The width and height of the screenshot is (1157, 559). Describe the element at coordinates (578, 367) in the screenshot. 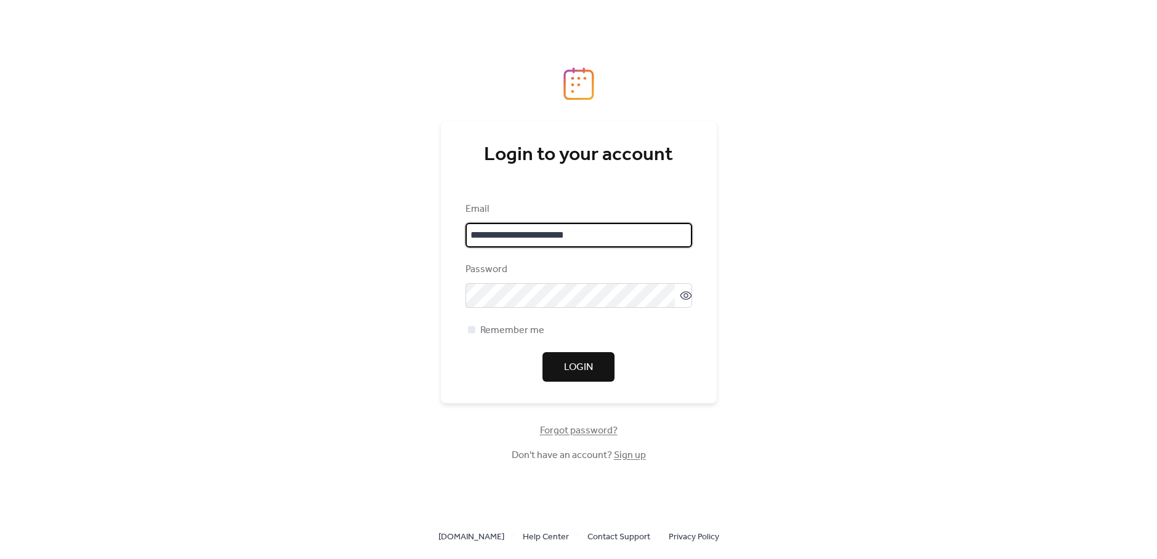

I see `button: Login` at that location.